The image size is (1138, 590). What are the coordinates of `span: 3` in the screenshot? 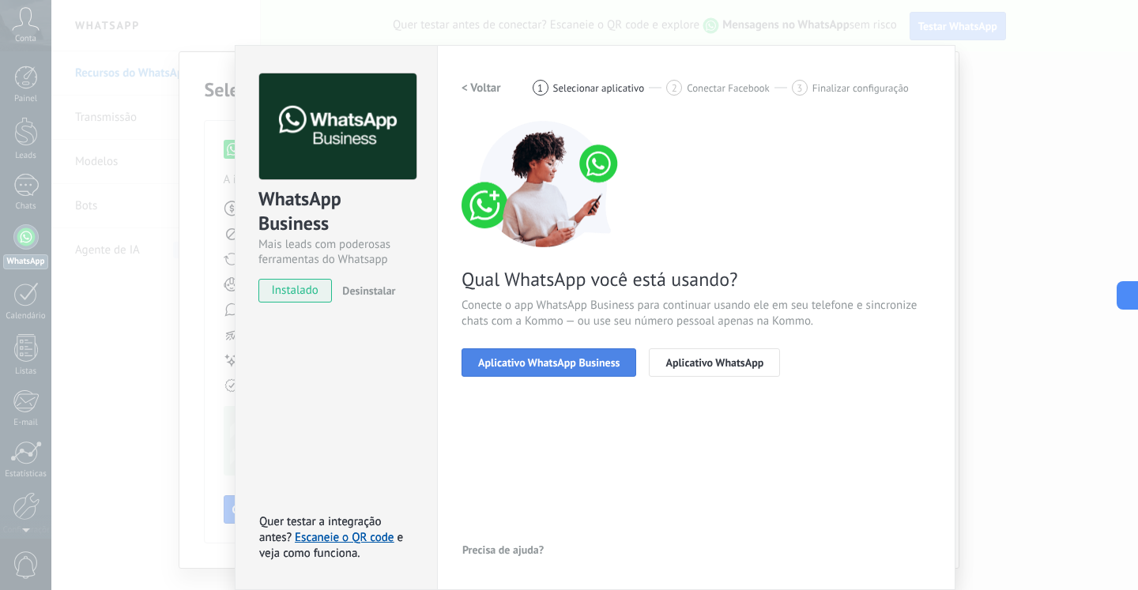 It's located at (799, 88).